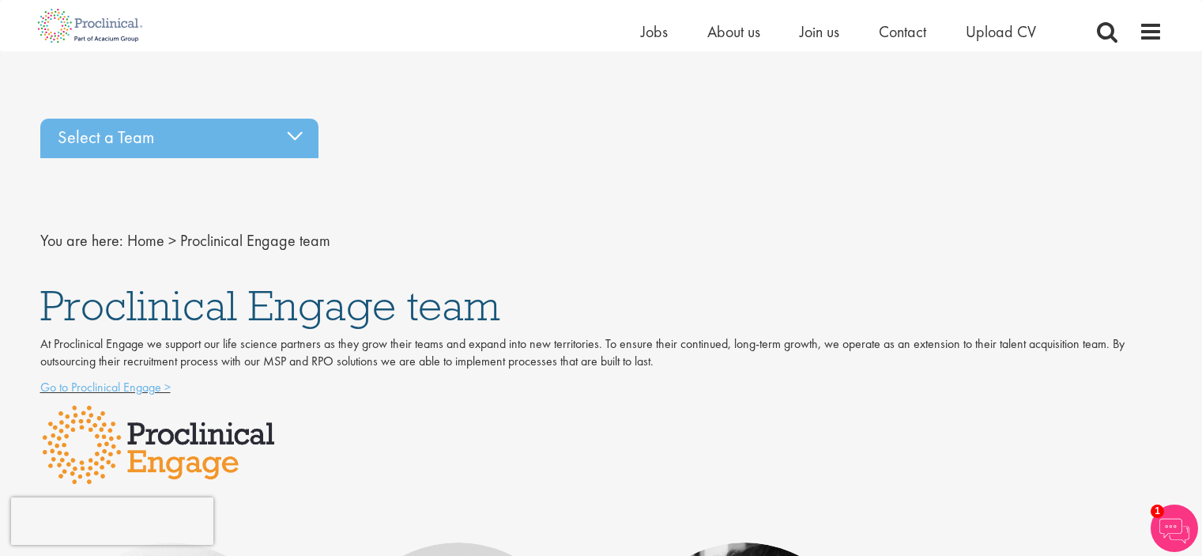 This screenshot has height=556, width=1202. Describe the element at coordinates (820, 32) in the screenshot. I see `span: Join us` at that location.